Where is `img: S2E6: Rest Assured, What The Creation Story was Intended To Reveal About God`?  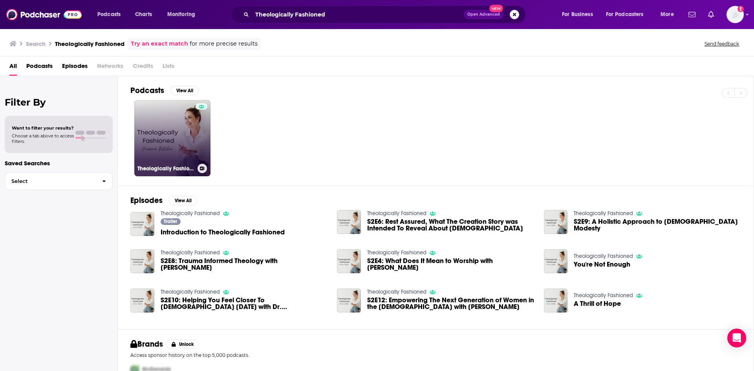 img: S2E6: Rest Assured, What The Creation Story was Intended To Reveal About God is located at coordinates (349, 222).